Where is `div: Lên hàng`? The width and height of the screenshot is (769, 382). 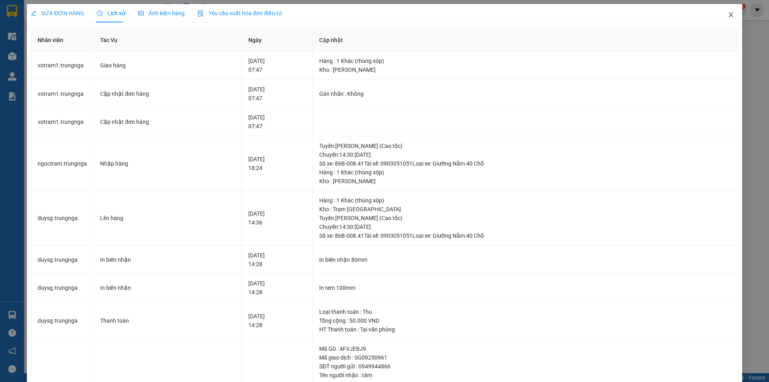
div: Lên hàng is located at coordinates (167, 218).